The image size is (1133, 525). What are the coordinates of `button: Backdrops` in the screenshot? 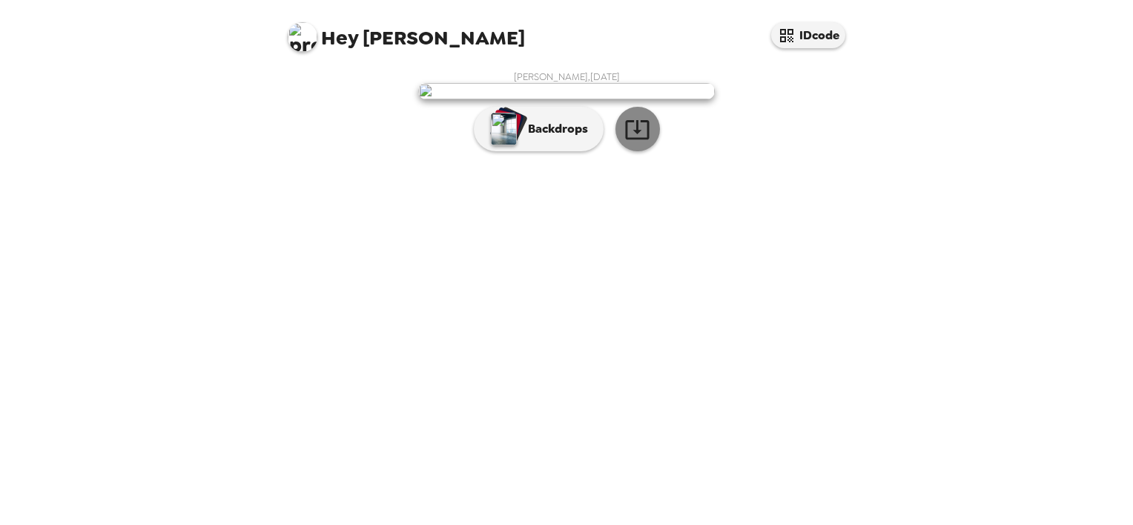 It's located at (538, 129).